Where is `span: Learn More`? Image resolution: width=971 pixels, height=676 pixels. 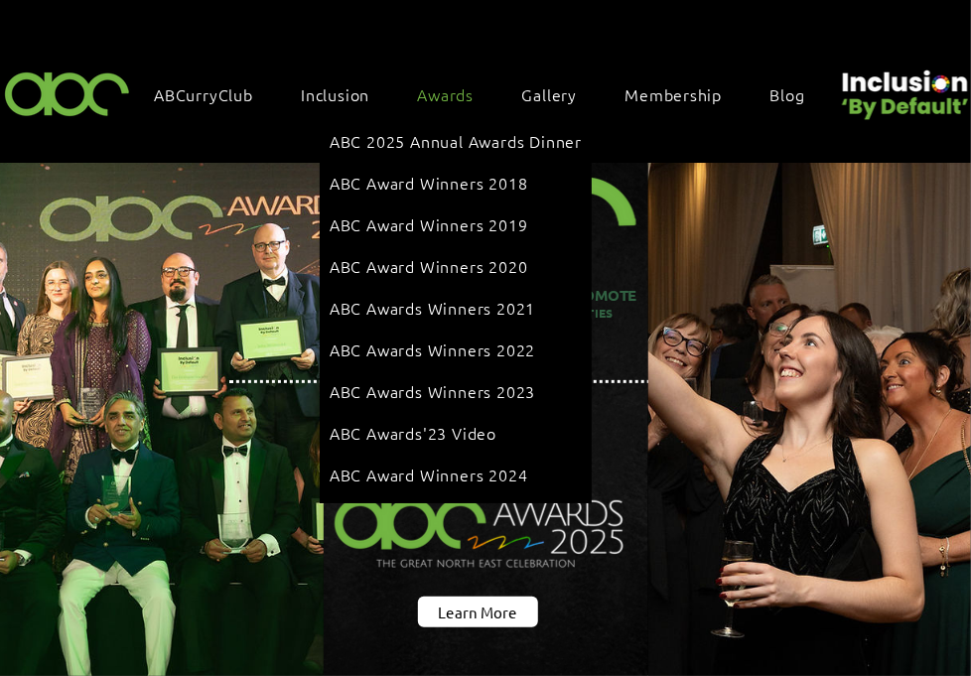
span: Learn More is located at coordinates (478, 611).